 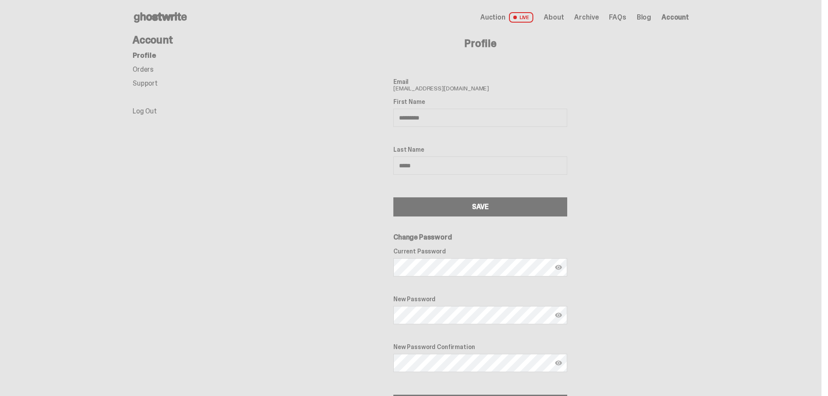 What do you see at coordinates (480, 347) in the screenshot?
I see `label: New Password Confirmation` at bounding box center [480, 347].